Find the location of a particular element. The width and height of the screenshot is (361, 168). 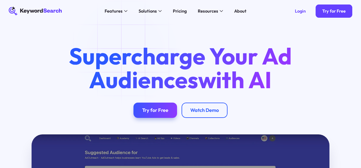

div: Watch Demo is located at coordinates (205, 110).